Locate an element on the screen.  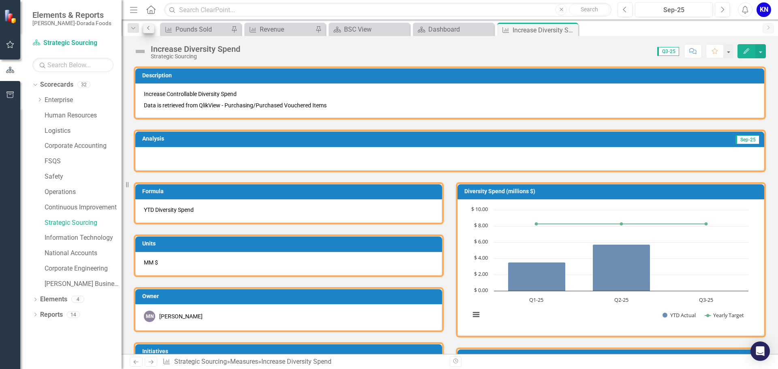
div: Dashboard is located at coordinates (460, 29).